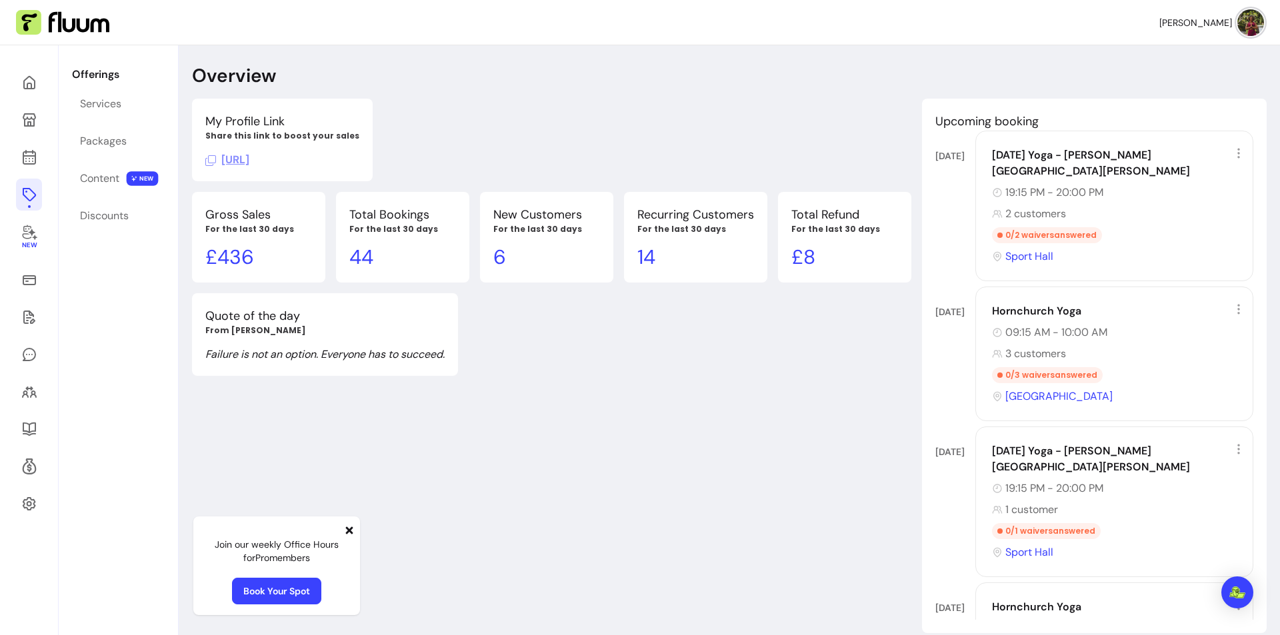  Describe the element at coordinates (118, 179) in the screenshot. I see `a: Content NEW` at that location.